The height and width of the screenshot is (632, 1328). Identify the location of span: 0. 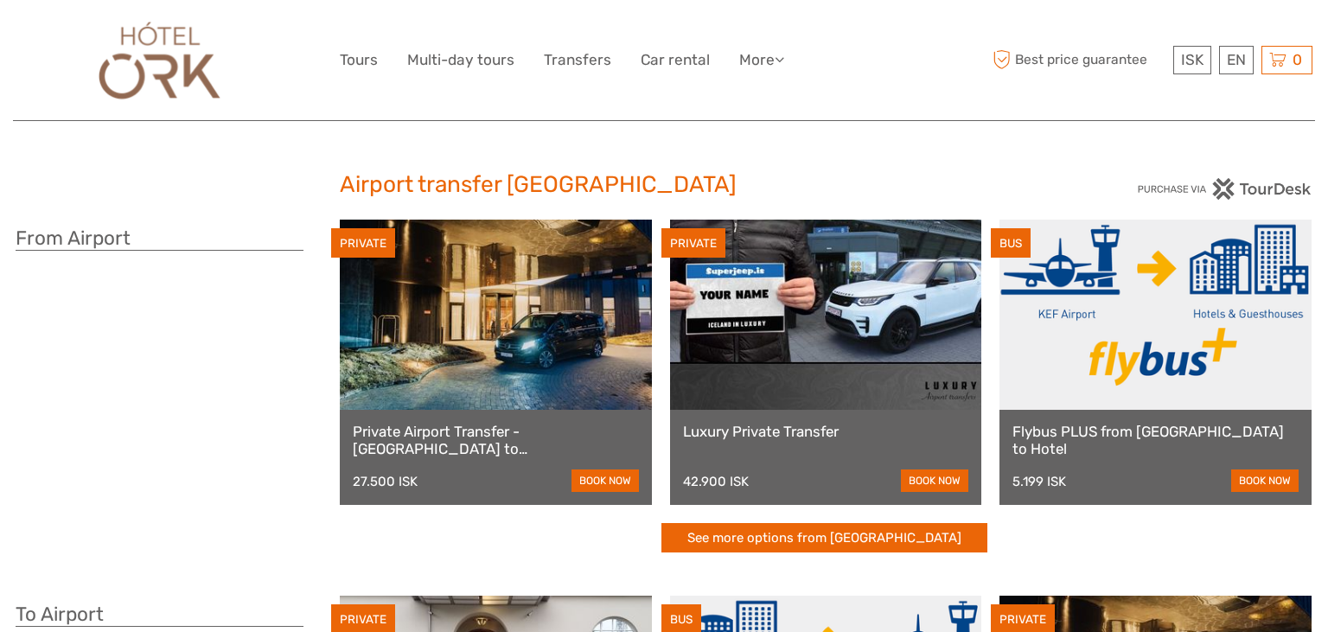
(1297, 60).